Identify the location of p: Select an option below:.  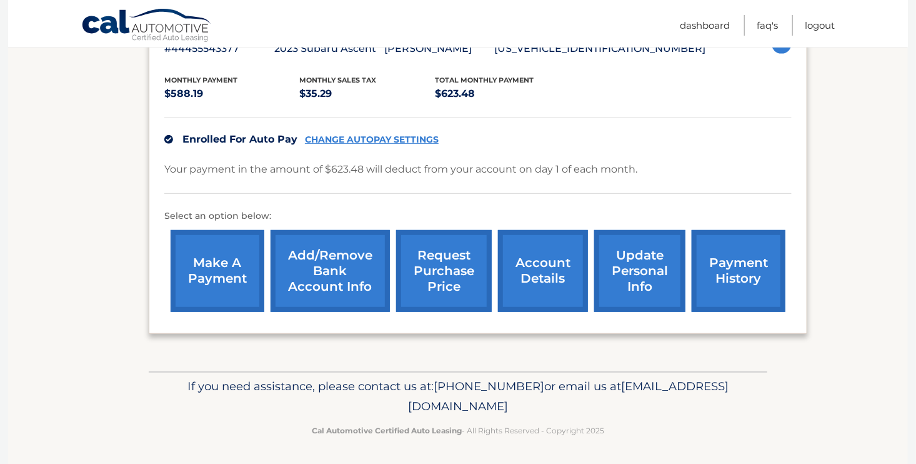
(478, 216).